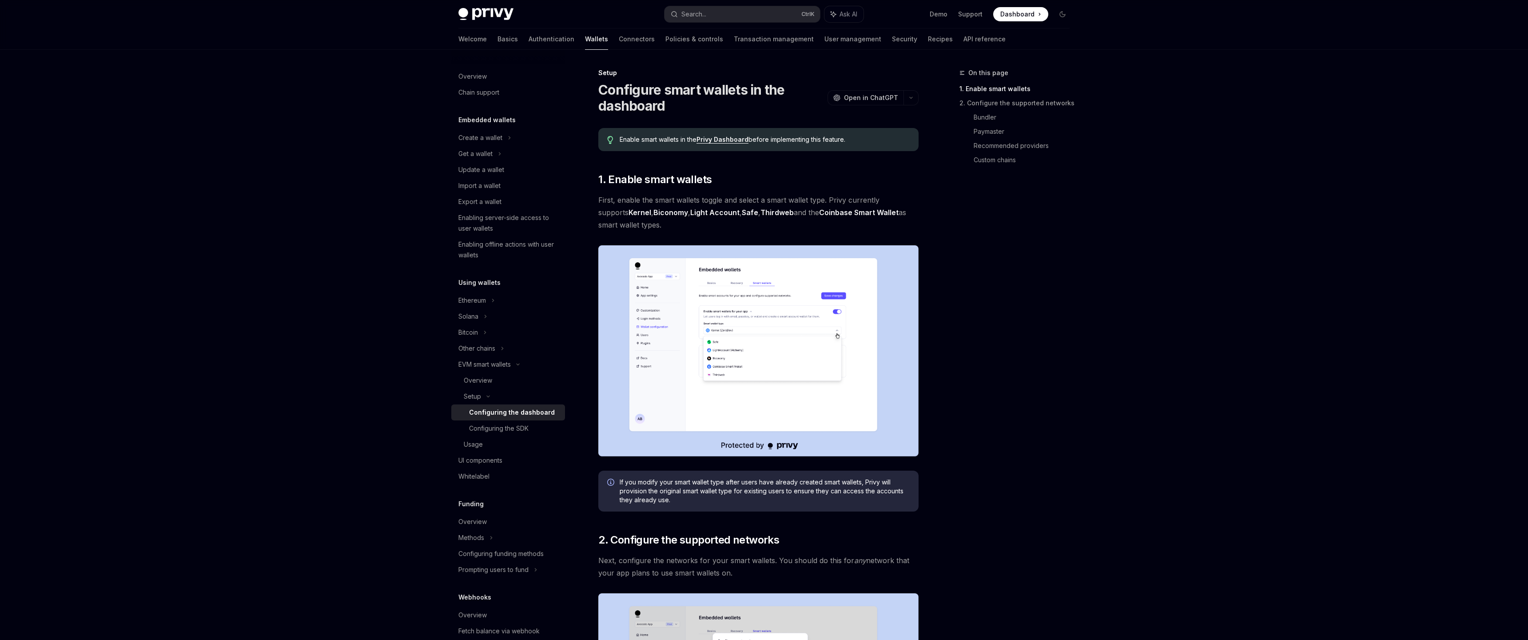 The image size is (1528, 640). Describe the element at coordinates (858, 212) in the screenshot. I see `a: Coinbase Smart Wallet` at that location.